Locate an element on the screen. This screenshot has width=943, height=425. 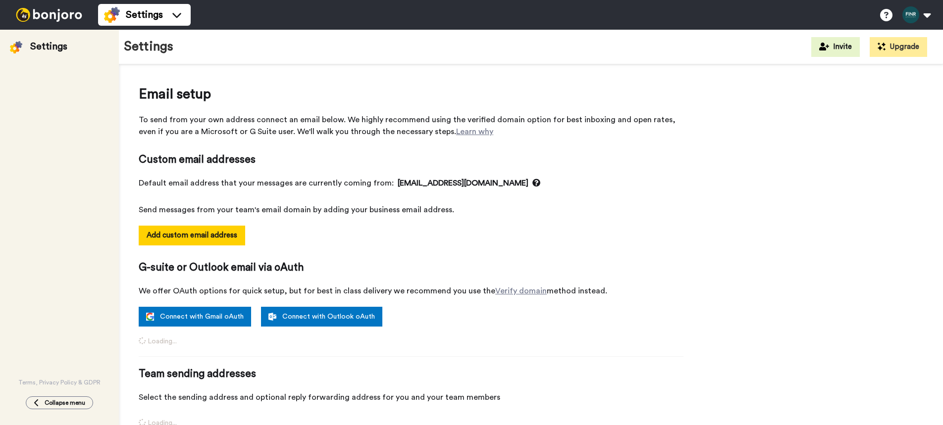
div: Settings is located at coordinates (49, 47).